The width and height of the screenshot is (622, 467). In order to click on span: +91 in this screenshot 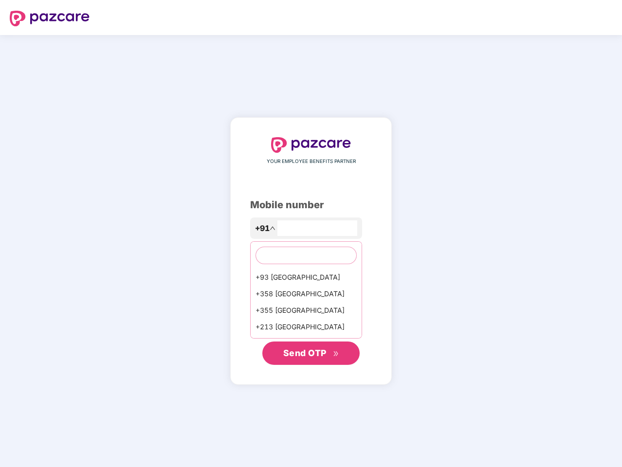, I will do `click(262, 228)`.